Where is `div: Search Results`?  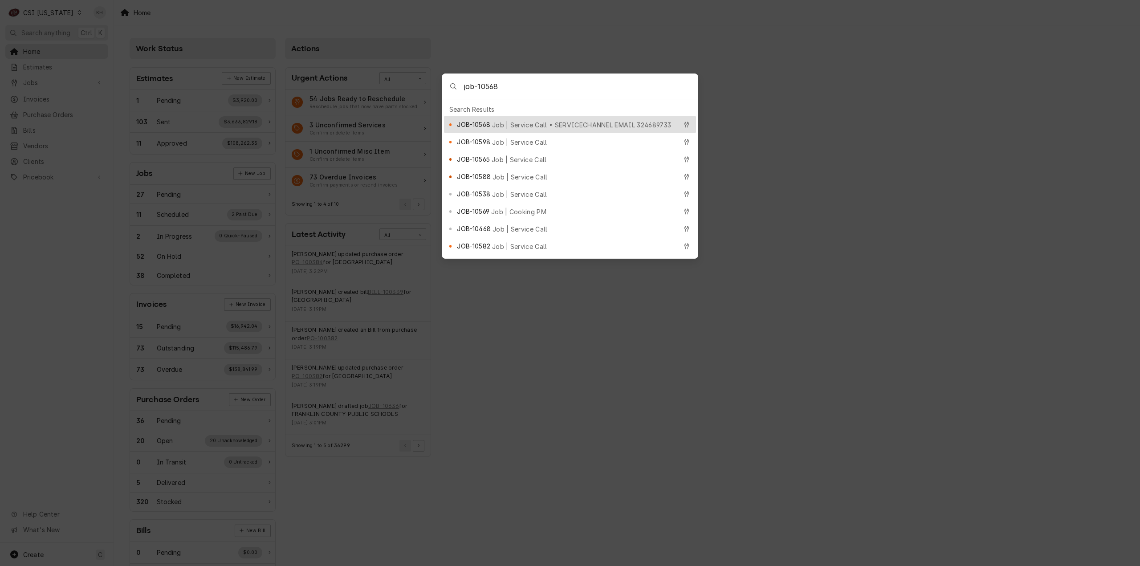 div: Search Results is located at coordinates (570, 109).